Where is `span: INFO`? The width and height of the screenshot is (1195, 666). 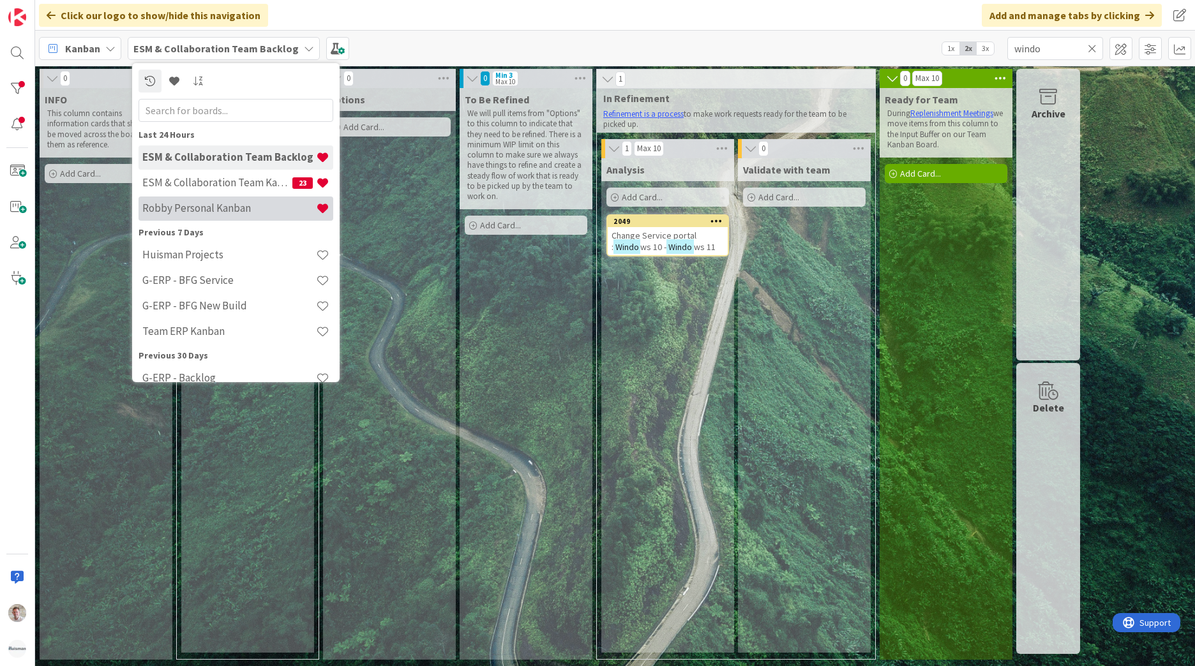 span: INFO is located at coordinates (56, 100).